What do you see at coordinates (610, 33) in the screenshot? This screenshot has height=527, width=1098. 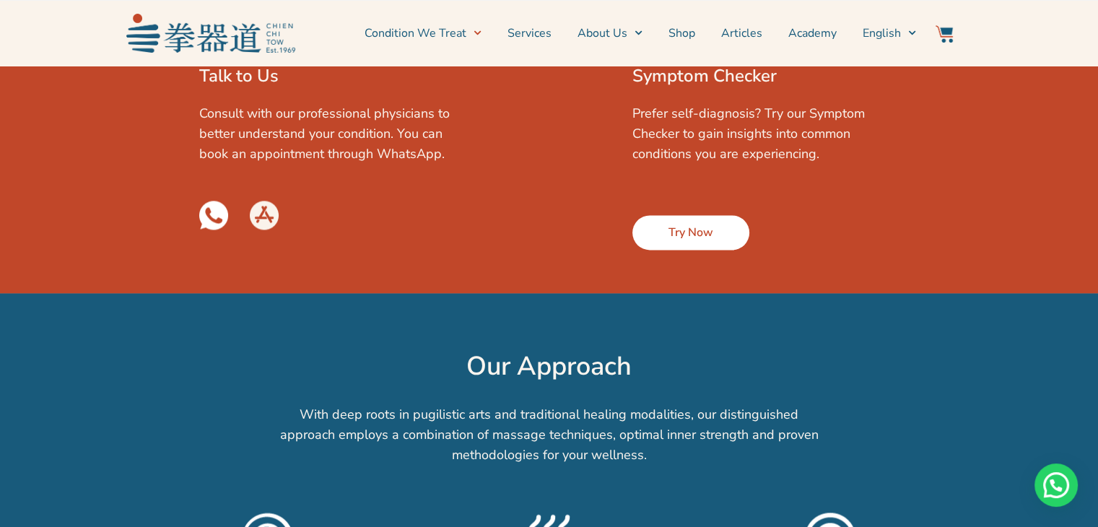 I see `a: About Us` at bounding box center [610, 33].